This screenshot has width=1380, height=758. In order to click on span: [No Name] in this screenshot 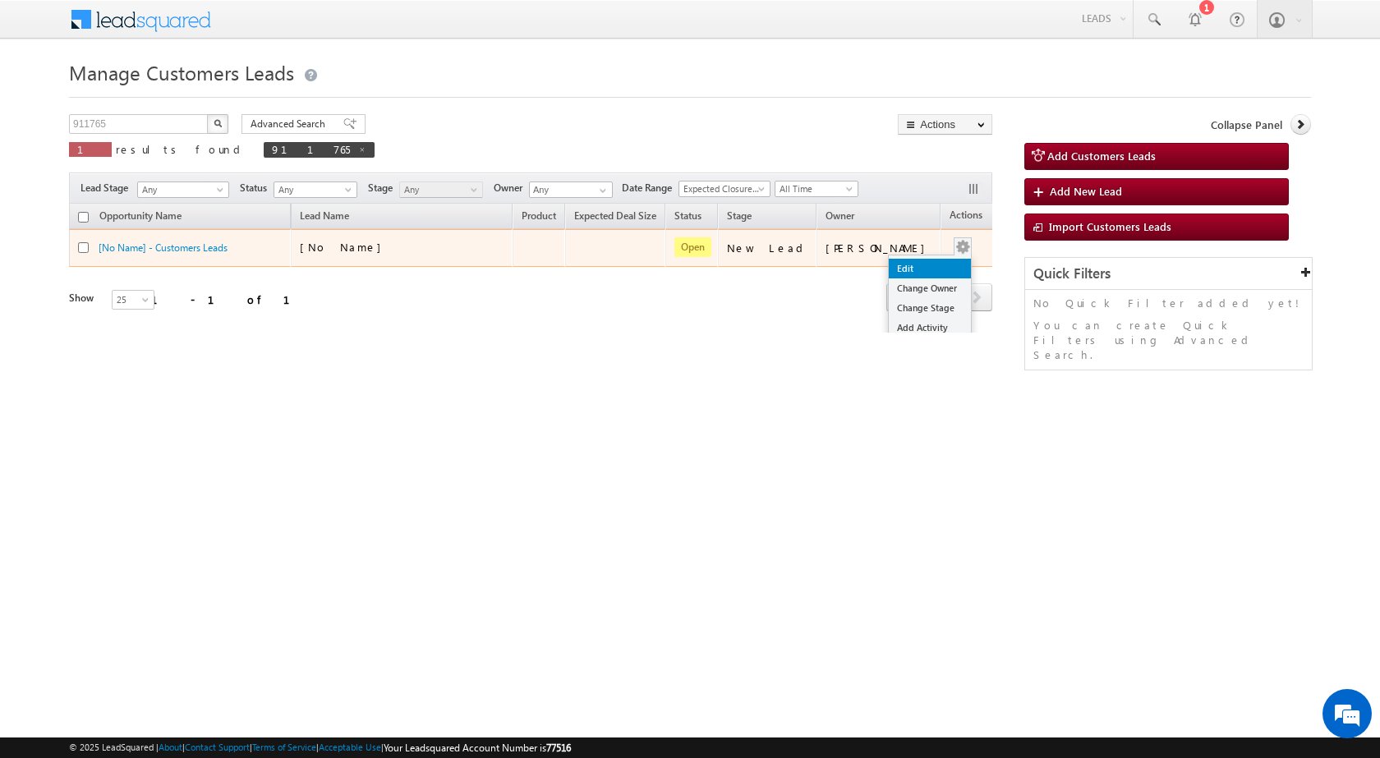, I will do `click(344, 246)`.